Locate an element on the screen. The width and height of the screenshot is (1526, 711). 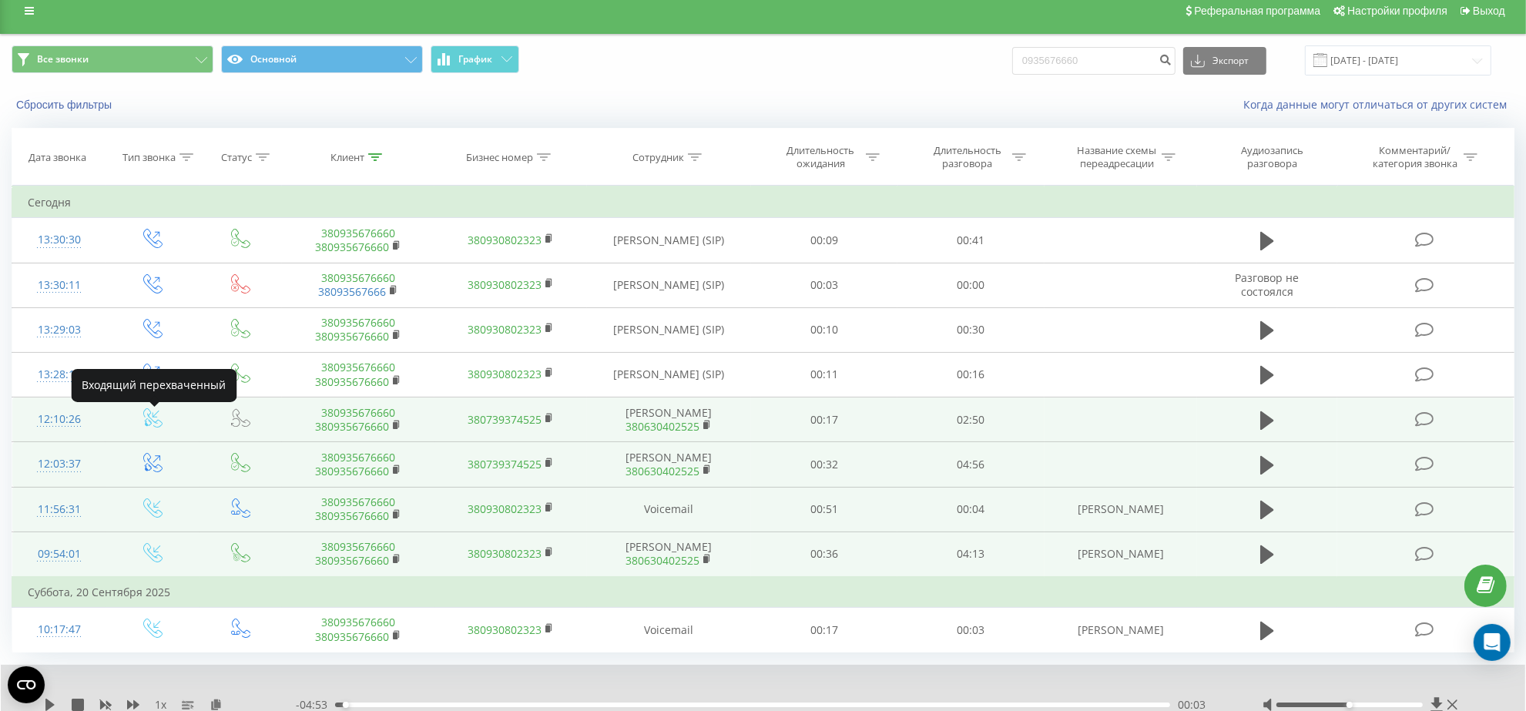
td: 00:32 is located at coordinates (824, 465).